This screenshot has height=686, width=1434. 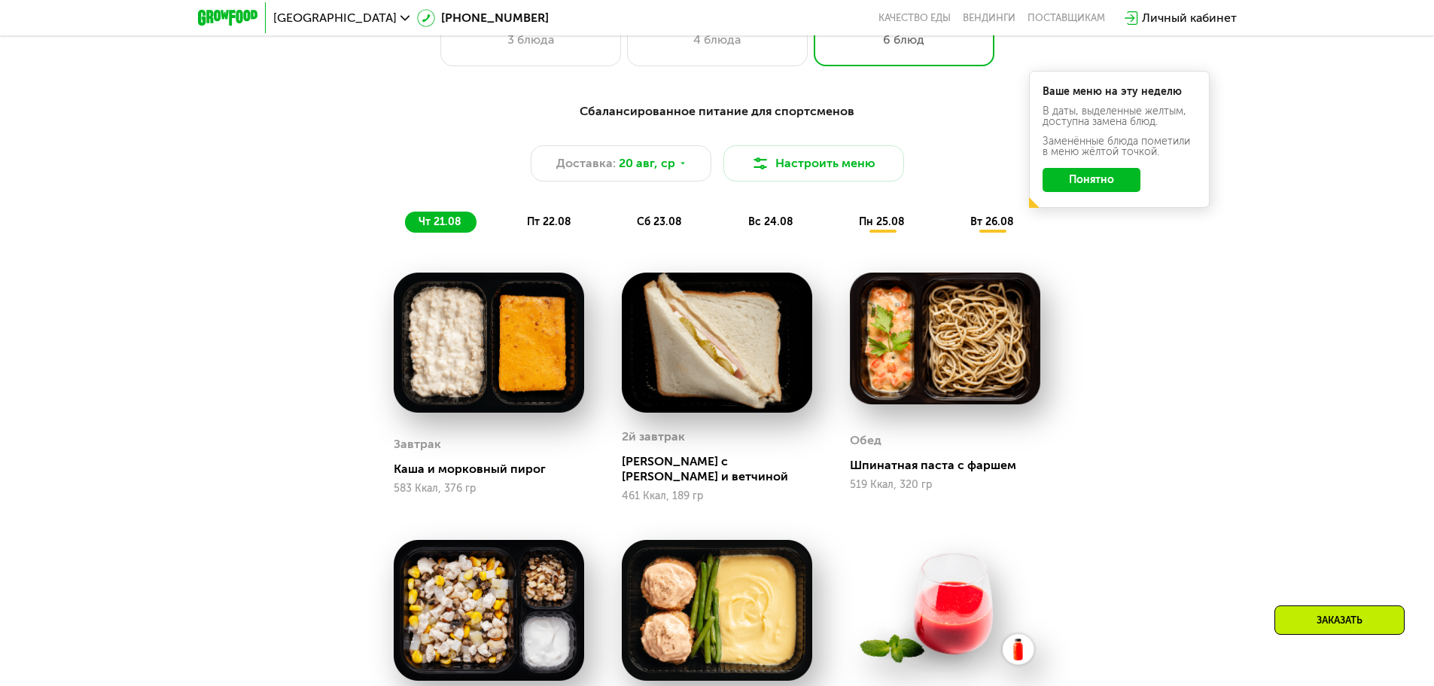 I want to click on span: Доставка:, so click(x=586, y=163).